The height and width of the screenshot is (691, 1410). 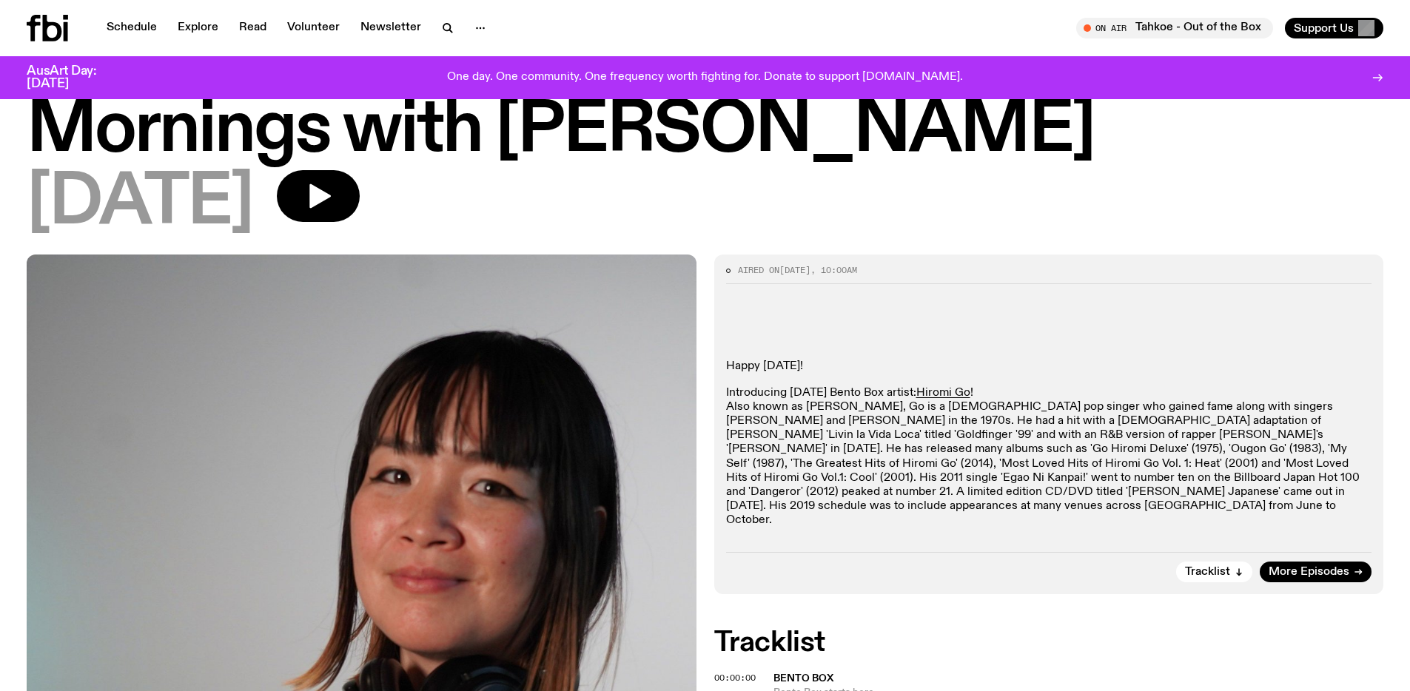 I want to click on button: On AirTahkoe - Out of the Box, so click(x=1174, y=28).